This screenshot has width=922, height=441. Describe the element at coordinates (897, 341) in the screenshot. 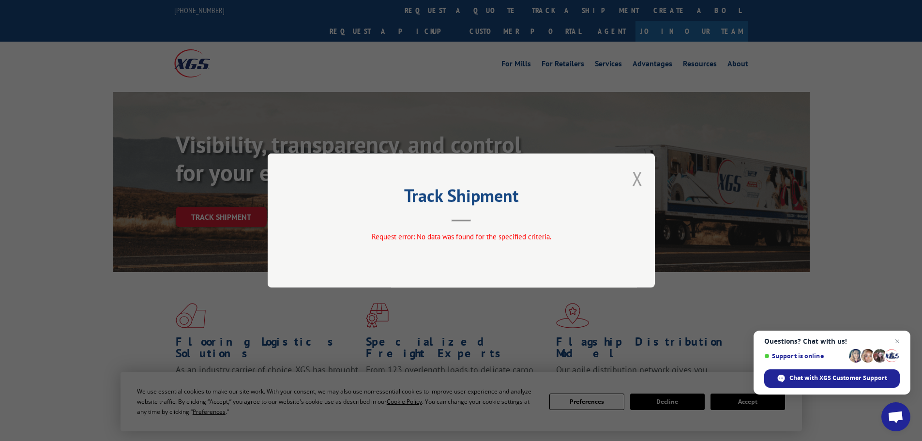

I see `span: Close chat` at that location.